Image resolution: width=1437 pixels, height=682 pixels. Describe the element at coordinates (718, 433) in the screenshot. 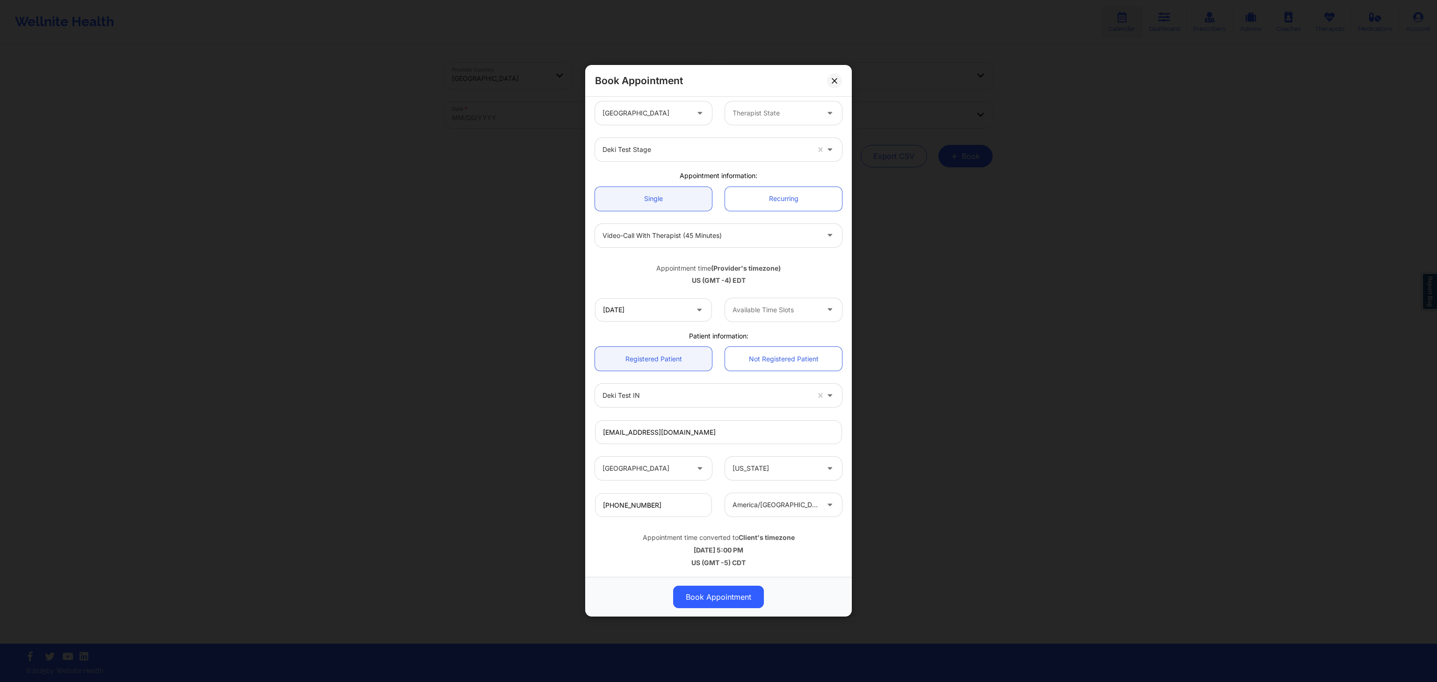

I see `input: Patient's Email` at that location.